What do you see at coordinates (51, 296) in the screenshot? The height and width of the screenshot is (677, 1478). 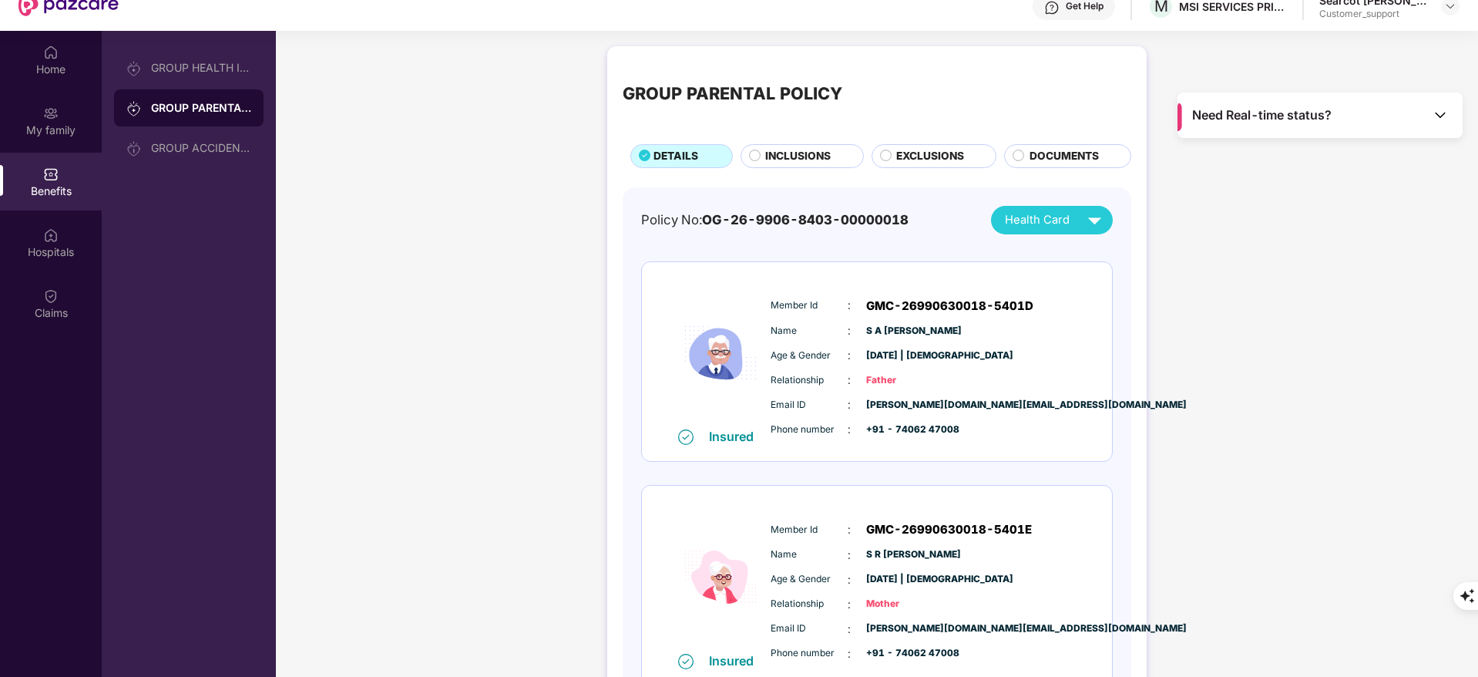 I see `img: svg+xml;base64,PHN2ZyBpZD0iQ2xhaW0iIHhtbG5zPSJodHRwOi8vd3d3LnczLm9yZy8yMDAwL3N2ZyIgd2lkdGg9IjIwIi...` at bounding box center [51, 296].